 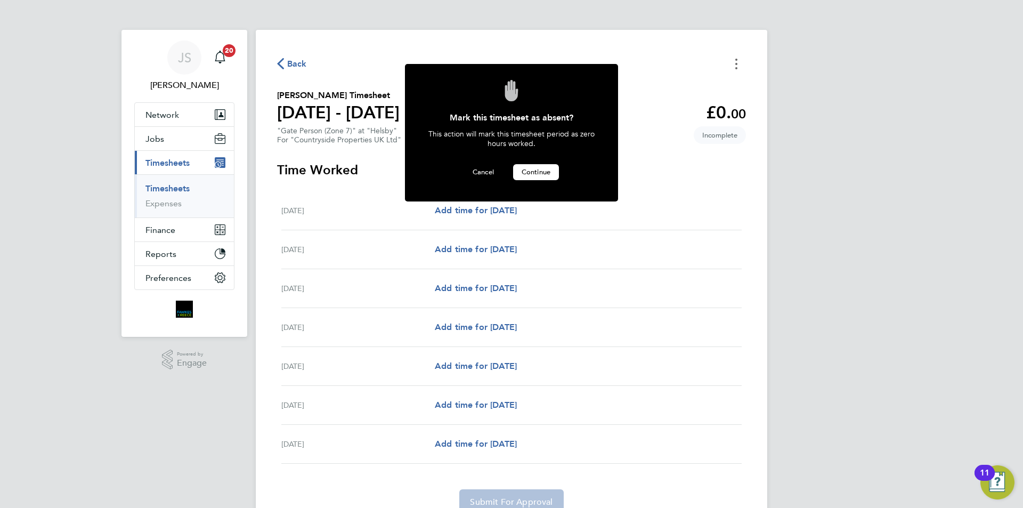 What do you see at coordinates (536, 172) in the screenshot?
I see `button: Continue` at bounding box center [536, 172].